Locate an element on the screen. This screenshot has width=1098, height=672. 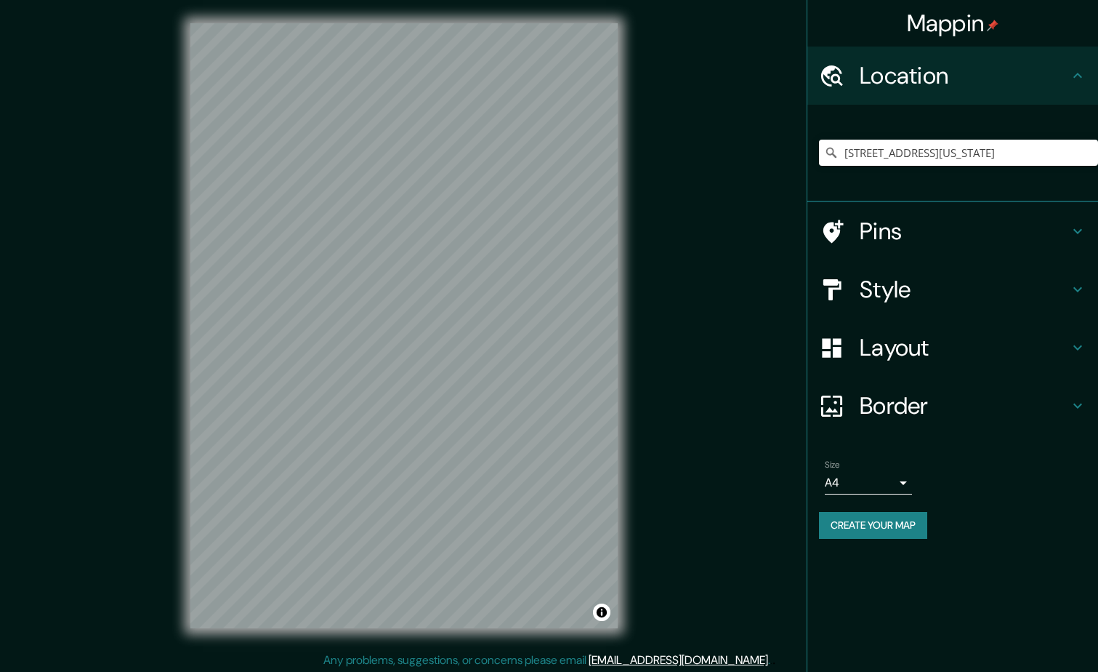
div: Pins is located at coordinates (953, 231).